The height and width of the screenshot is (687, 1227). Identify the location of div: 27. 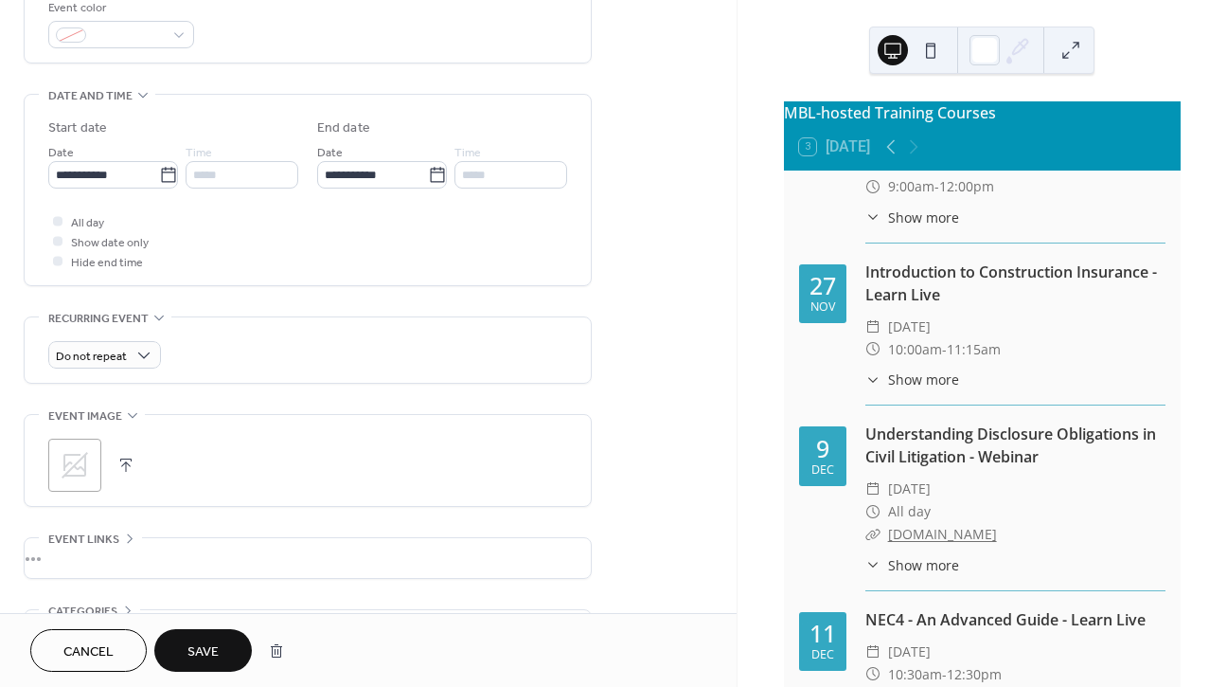
(823, 285).